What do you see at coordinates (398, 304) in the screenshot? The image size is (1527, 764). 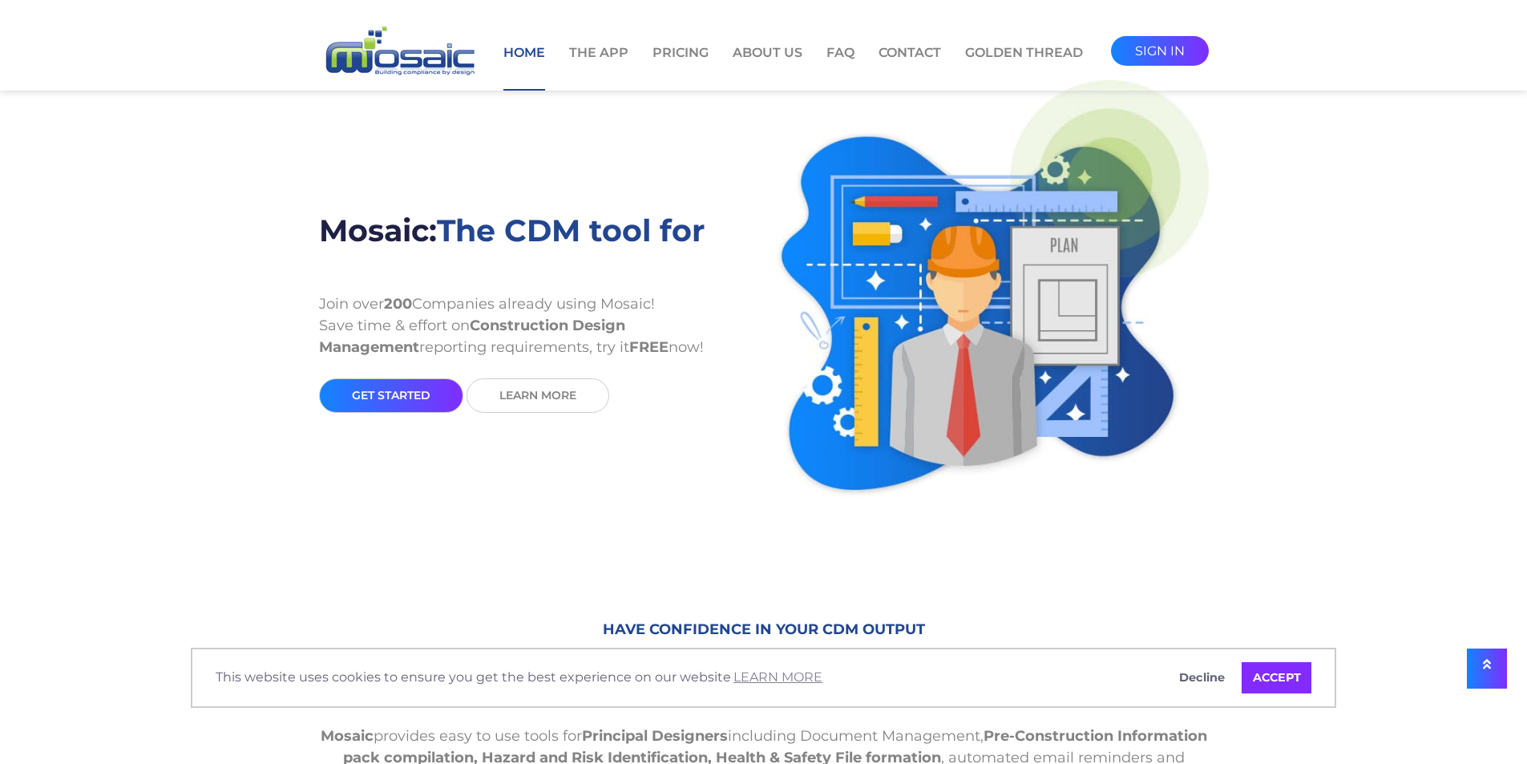 I see `strong: 200` at bounding box center [398, 304].